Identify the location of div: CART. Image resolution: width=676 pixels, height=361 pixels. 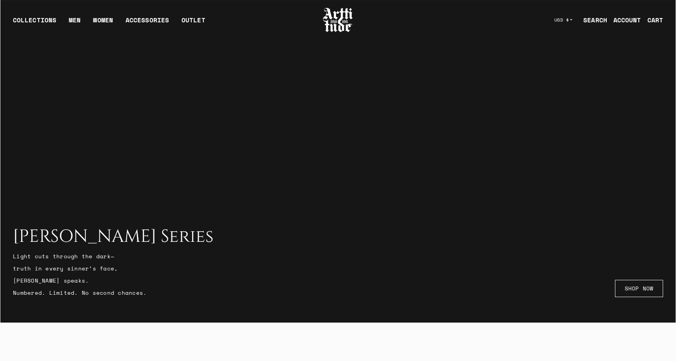
(656, 20).